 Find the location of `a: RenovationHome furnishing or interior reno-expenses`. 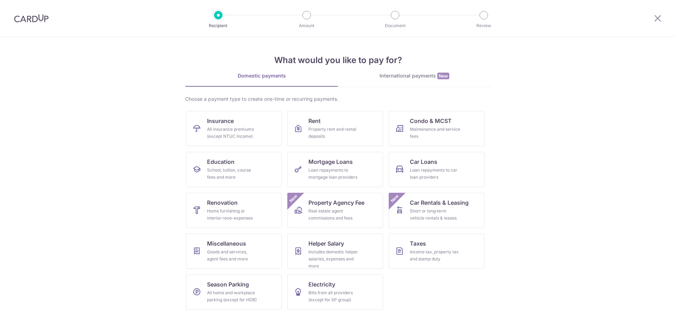

a: RenovationHome furnishing or interior reno-expenses is located at coordinates (234, 210).